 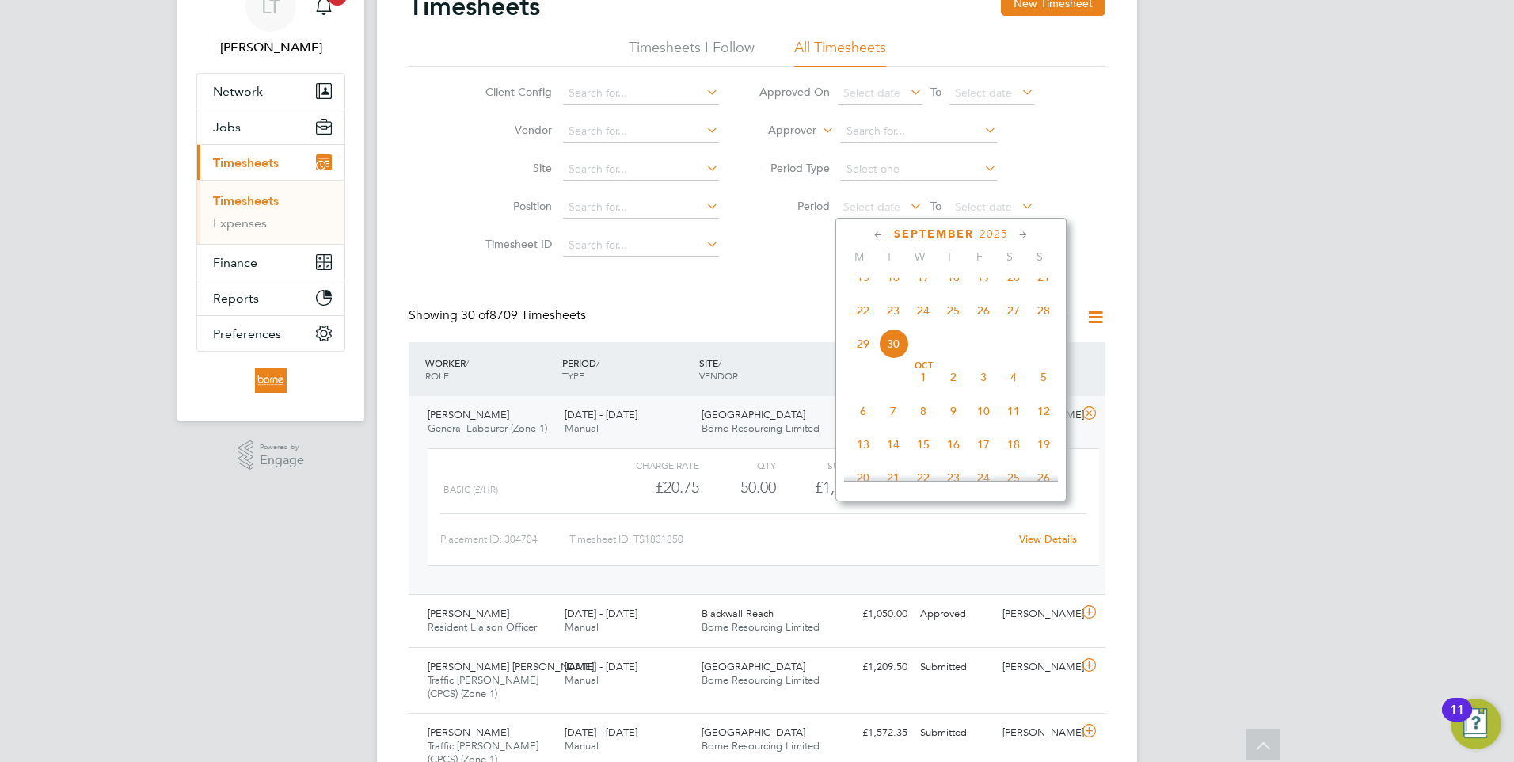 What do you see at coordinates (271, 298) in the screenshot?
I see `button: Reports` at bounding box center [271, 298].